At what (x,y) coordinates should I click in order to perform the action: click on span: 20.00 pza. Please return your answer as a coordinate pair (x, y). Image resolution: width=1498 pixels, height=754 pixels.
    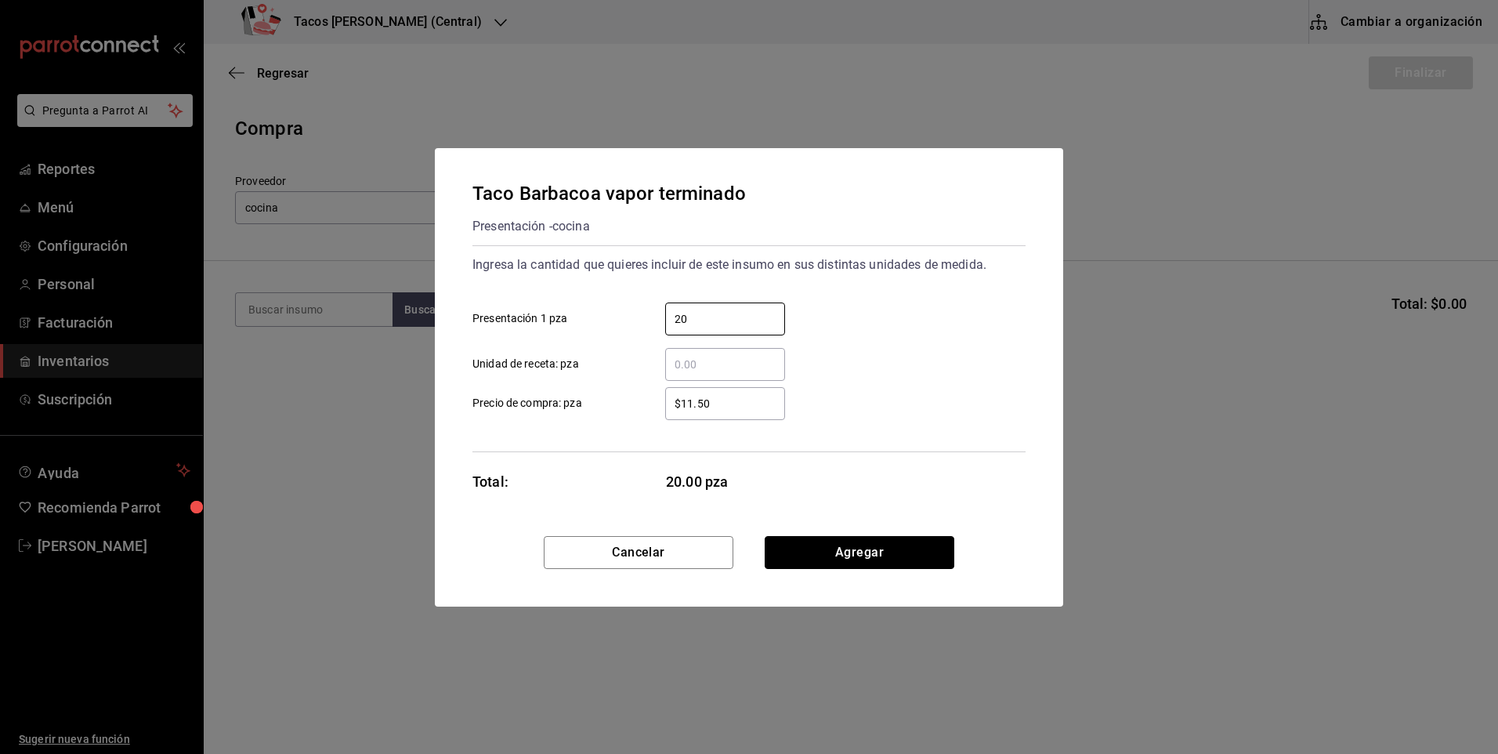
    Looking at the image, I should click on (726, 481).